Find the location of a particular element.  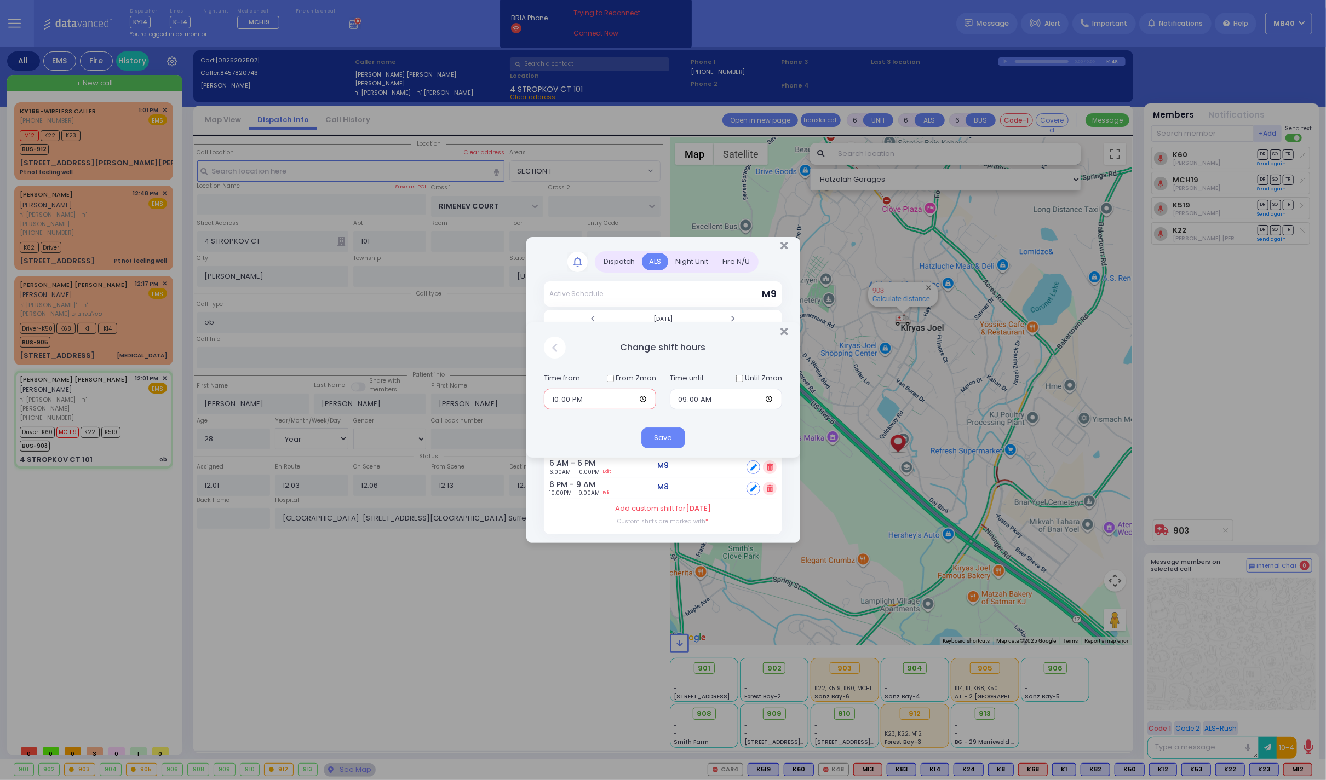

button: Close is located at coordinates (784, 332).